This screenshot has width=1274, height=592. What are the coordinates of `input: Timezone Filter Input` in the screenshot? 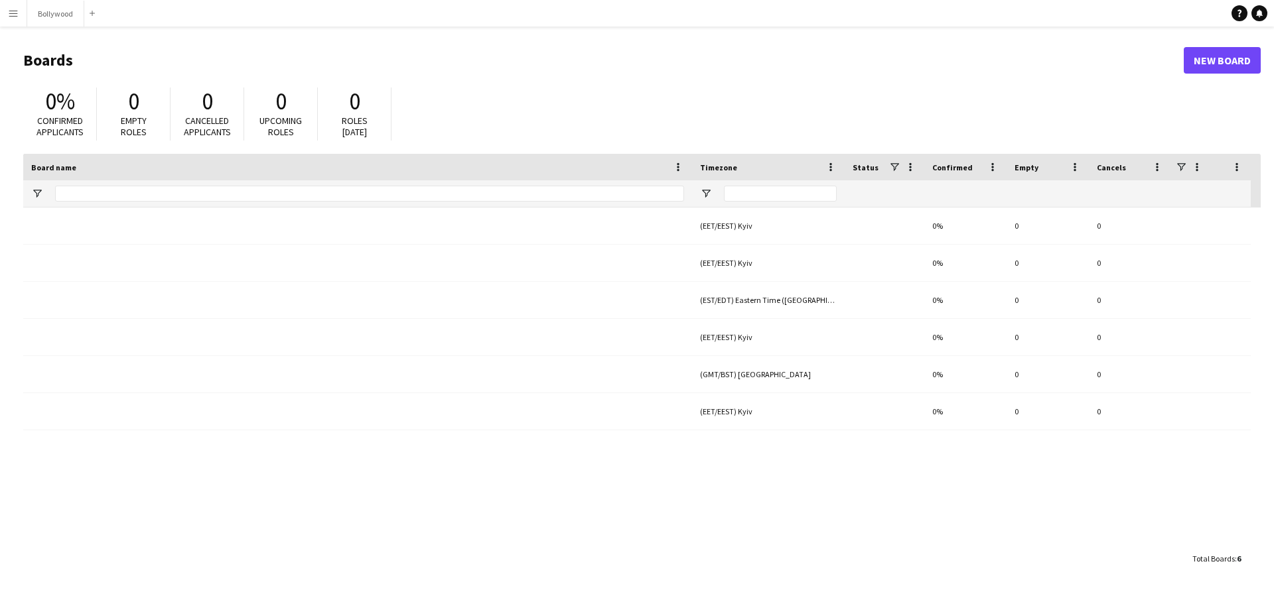 It's located at (780, 194).